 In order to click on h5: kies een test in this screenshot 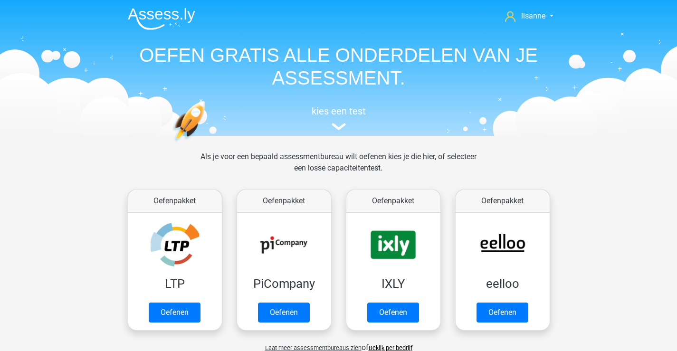, I will do `click(339, 111)`.